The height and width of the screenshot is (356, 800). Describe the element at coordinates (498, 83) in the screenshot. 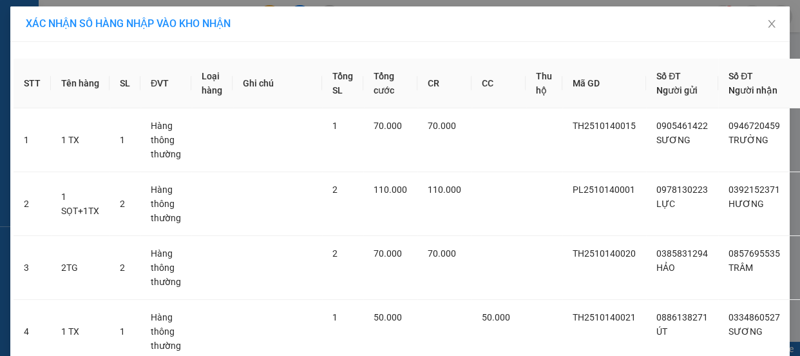

I see `th: CC` at that location.